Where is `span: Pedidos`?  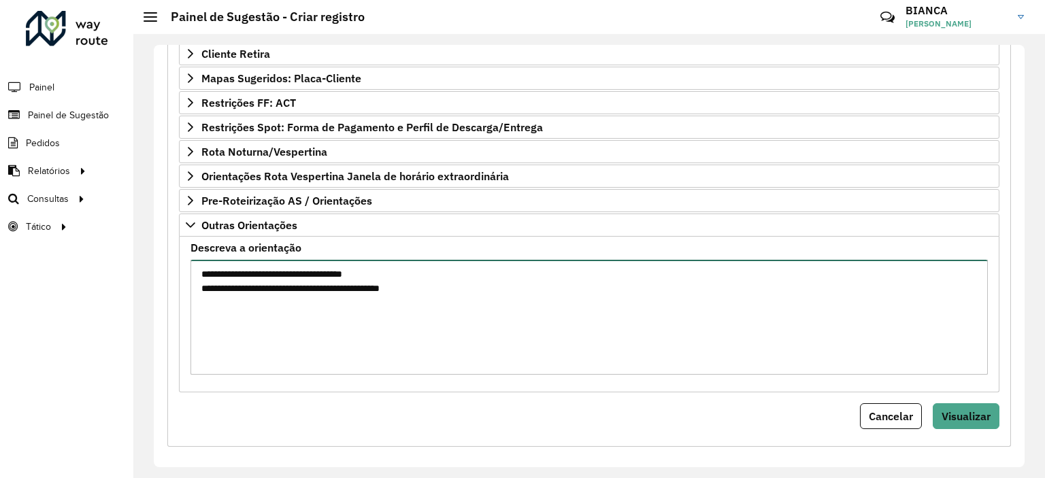 span: Pedidos is located at coordinates (43, 143).